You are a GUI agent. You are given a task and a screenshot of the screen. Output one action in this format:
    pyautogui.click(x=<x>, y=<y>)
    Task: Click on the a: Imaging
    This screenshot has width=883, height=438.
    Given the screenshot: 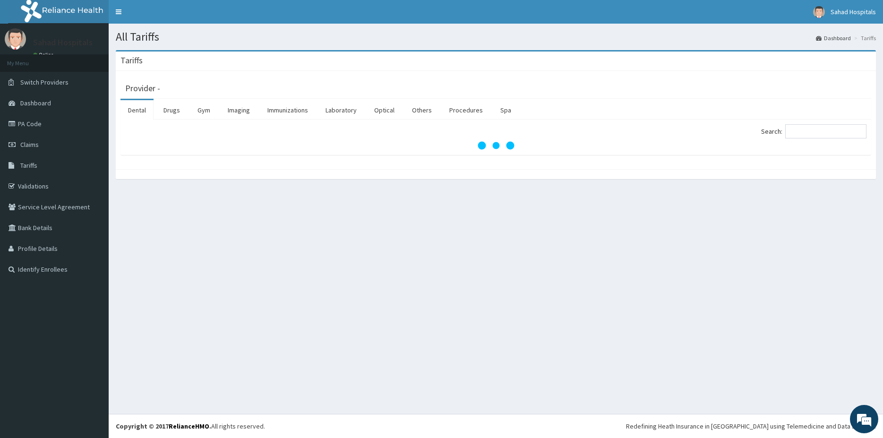 What is the action you would take?
    pyautogui.click(x=238, y=110)
    